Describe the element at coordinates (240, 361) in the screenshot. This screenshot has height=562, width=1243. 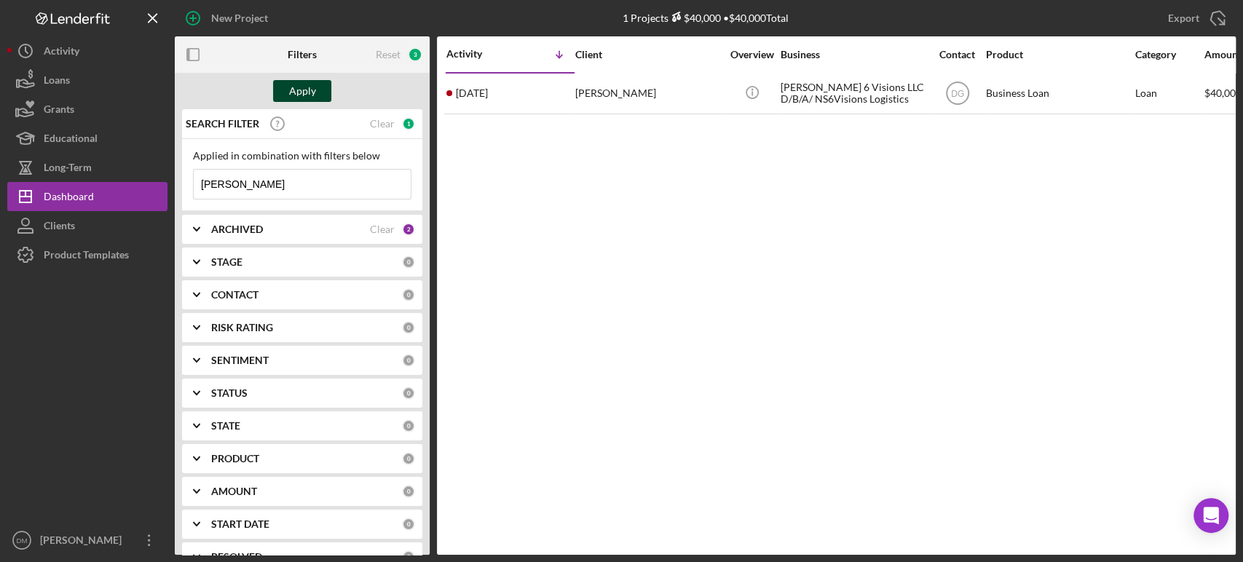
I see `b: SENTIMENT` at that location.